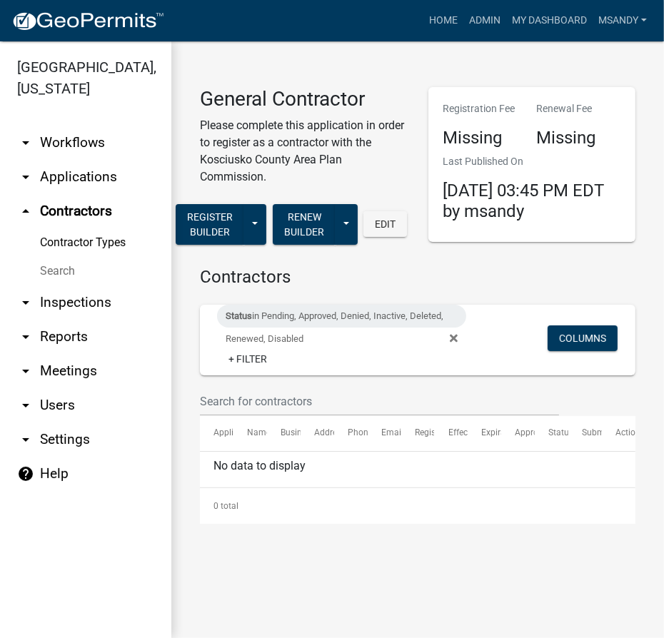 This screenshot has width=664, height=638. What do you see at coordinates (303, 99) in the screenshot?
I see `h3: General Contractor` at bounding box center [303, 99].